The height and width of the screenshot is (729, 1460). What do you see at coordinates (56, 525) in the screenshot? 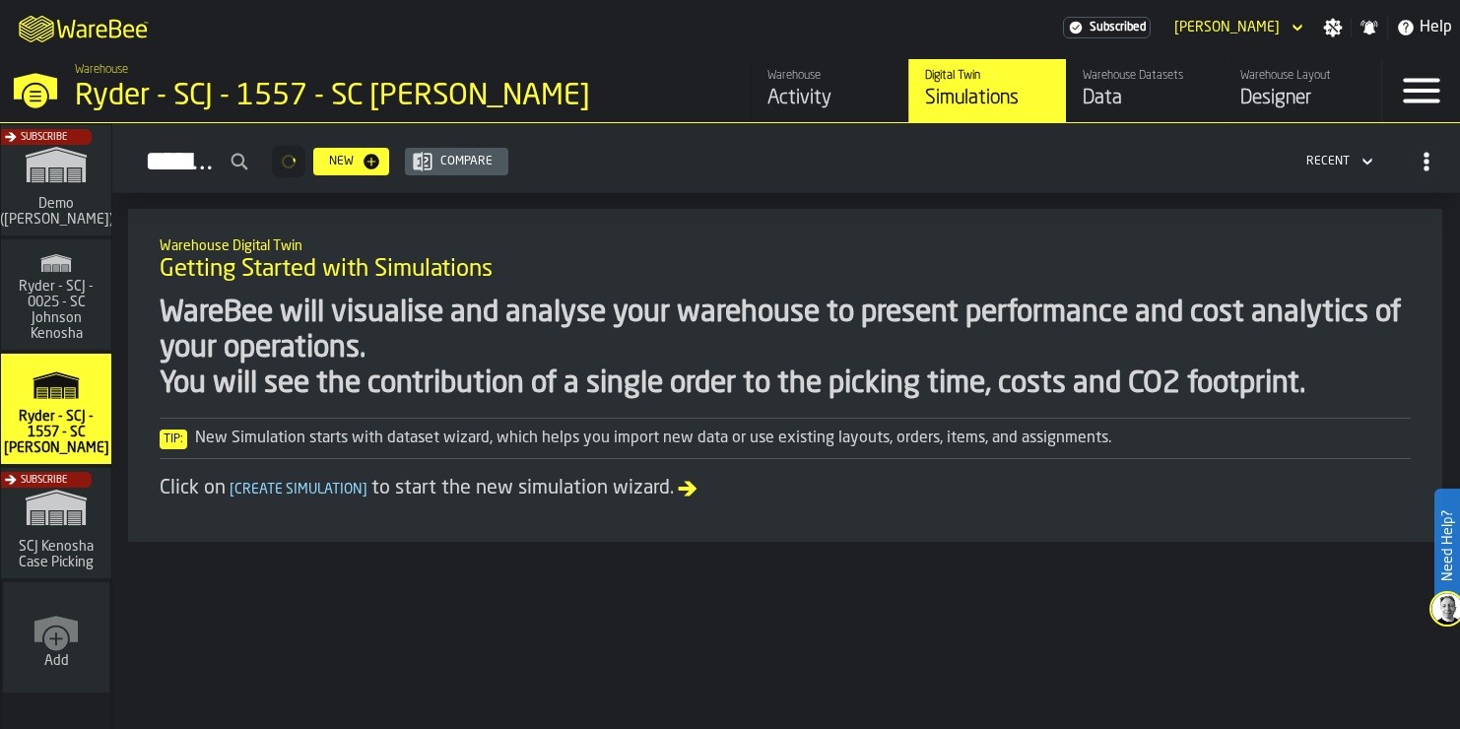
I see `a: link-to-/wh/i/638d0423-b140-4e91-904b-c46285f9ecab/simulations` at bounding box center [56, 525].